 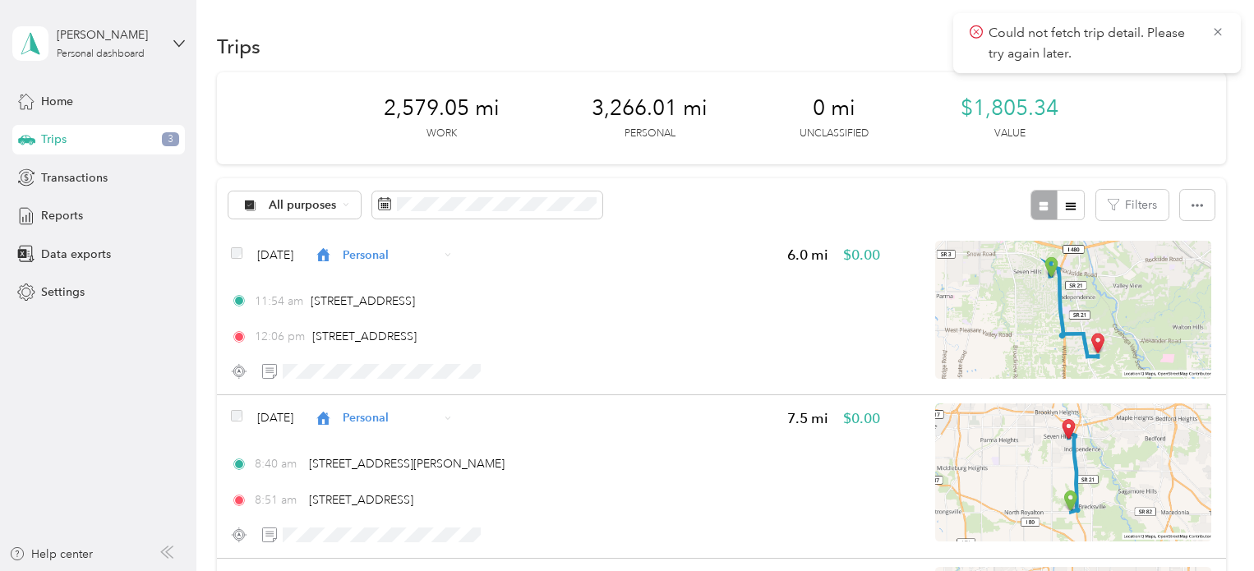 I want to click on p: Work, so click(x=441, y=134).